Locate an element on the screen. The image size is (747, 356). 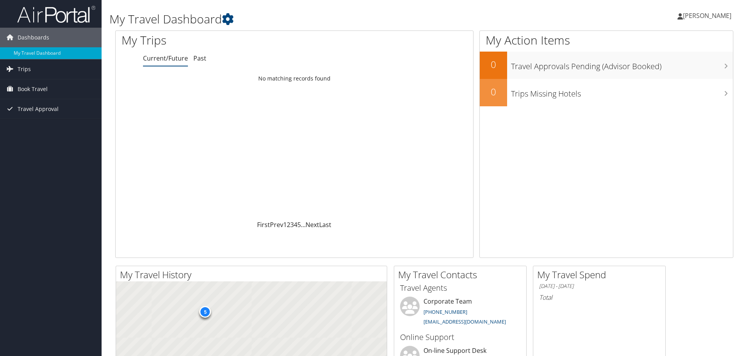
span: Travel Approval is located at coordinates (38, 109).